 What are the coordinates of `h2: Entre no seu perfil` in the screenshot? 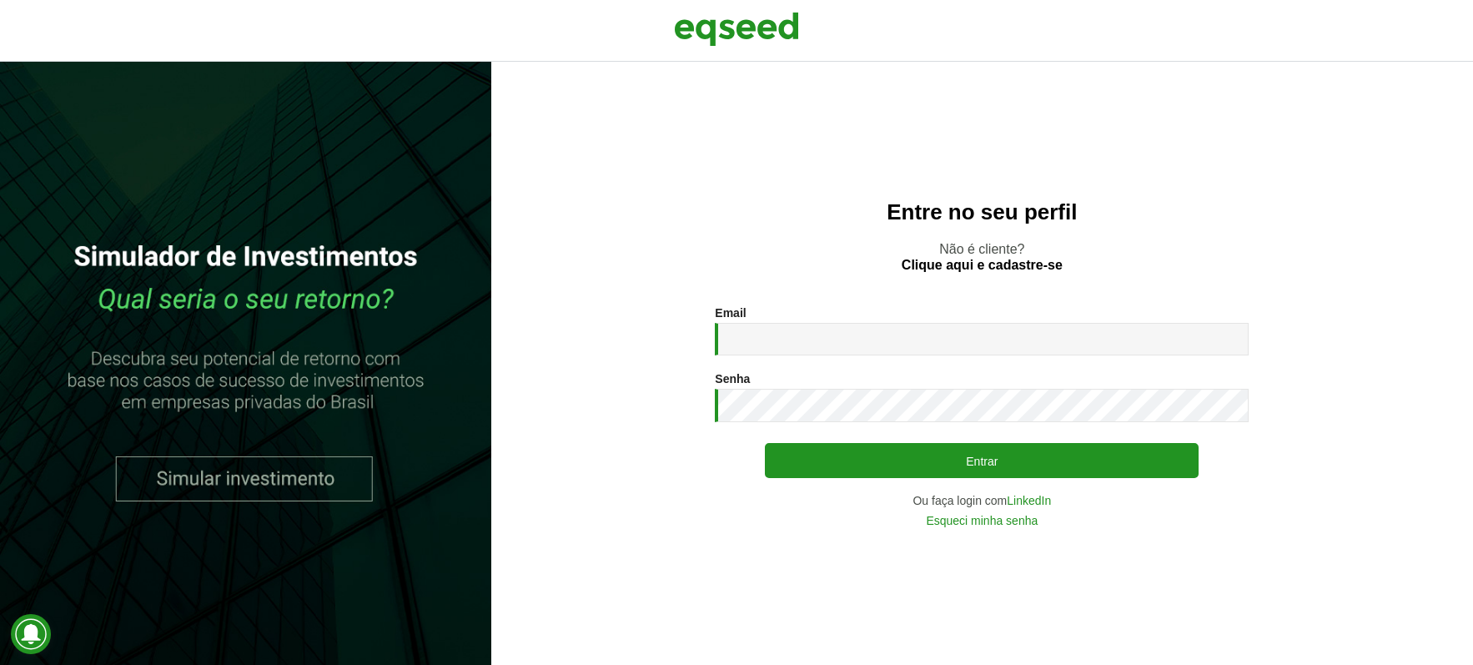 It's located at (982, 212).